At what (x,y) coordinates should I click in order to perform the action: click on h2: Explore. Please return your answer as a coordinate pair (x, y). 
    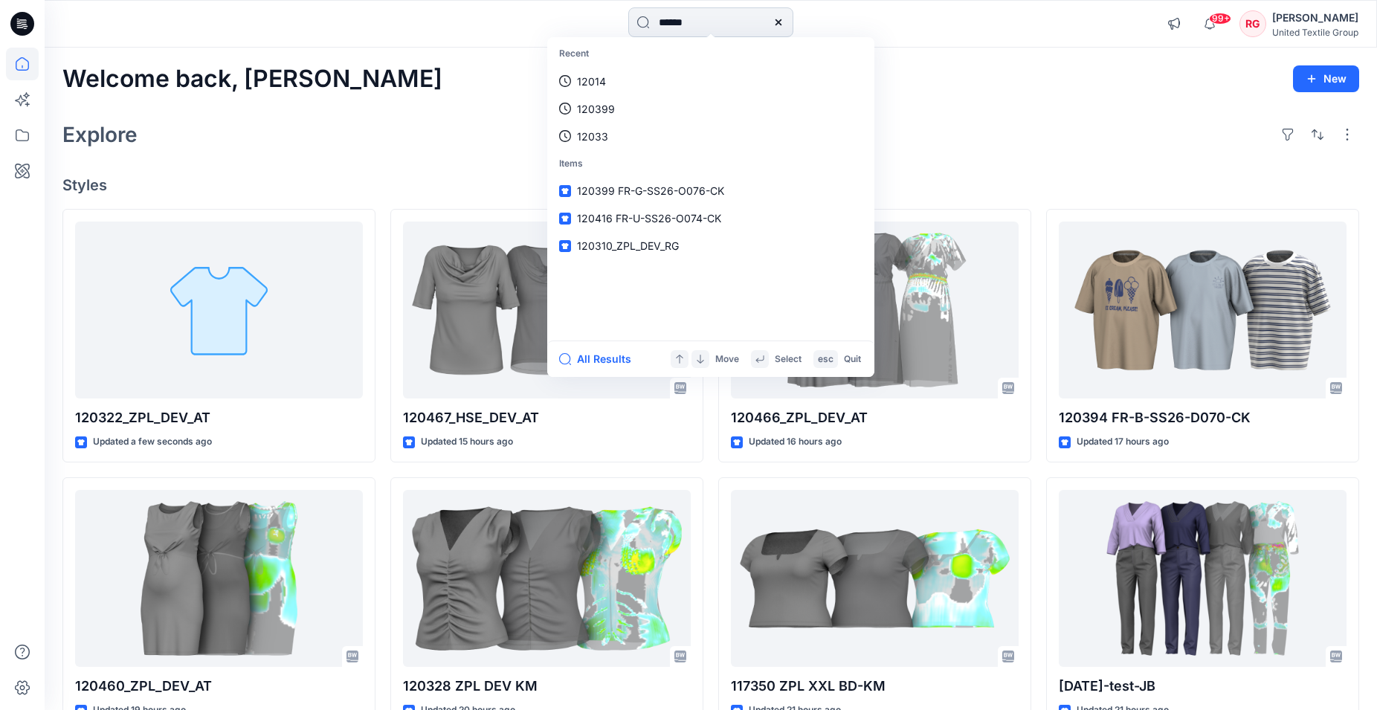
    Looking at the image, I should click on (100, 135).